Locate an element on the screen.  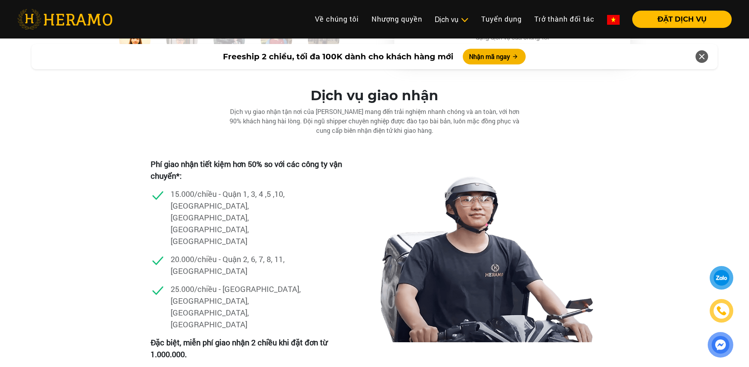
button: ĐẶT DỊCH VỤ is located at coordinates (681, 19).